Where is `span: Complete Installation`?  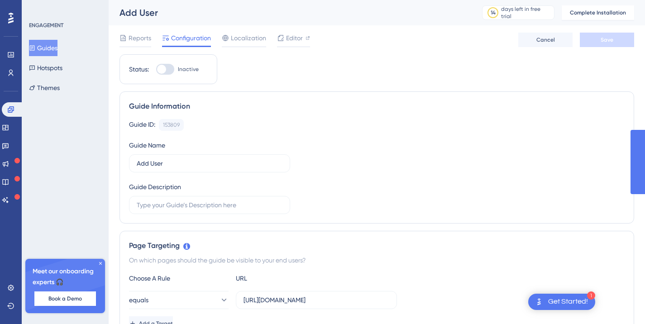 span: Complete Installation is located at coordinates (598, 13).